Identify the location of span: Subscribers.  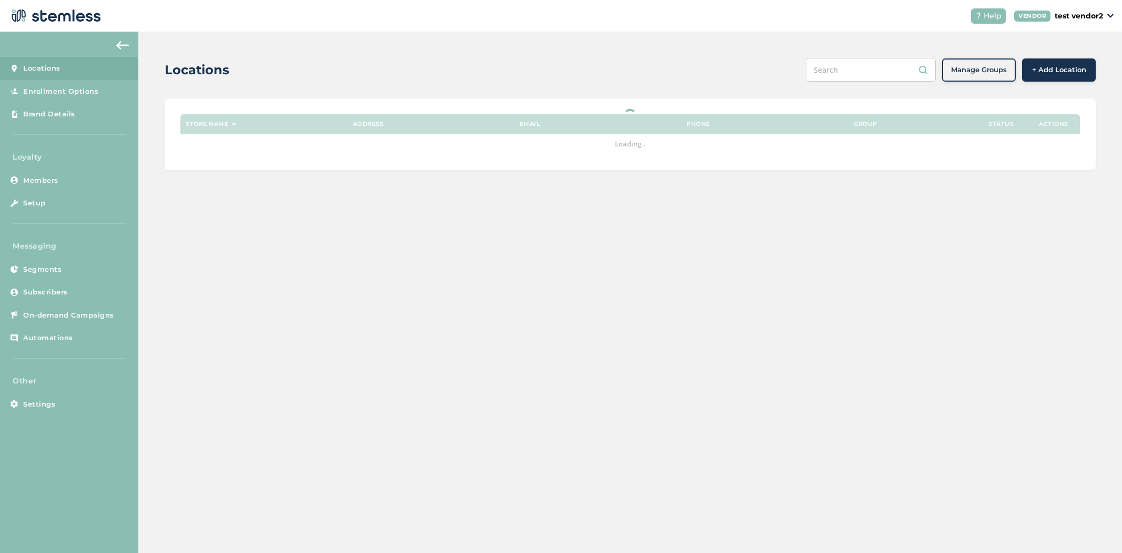
(45, 292).